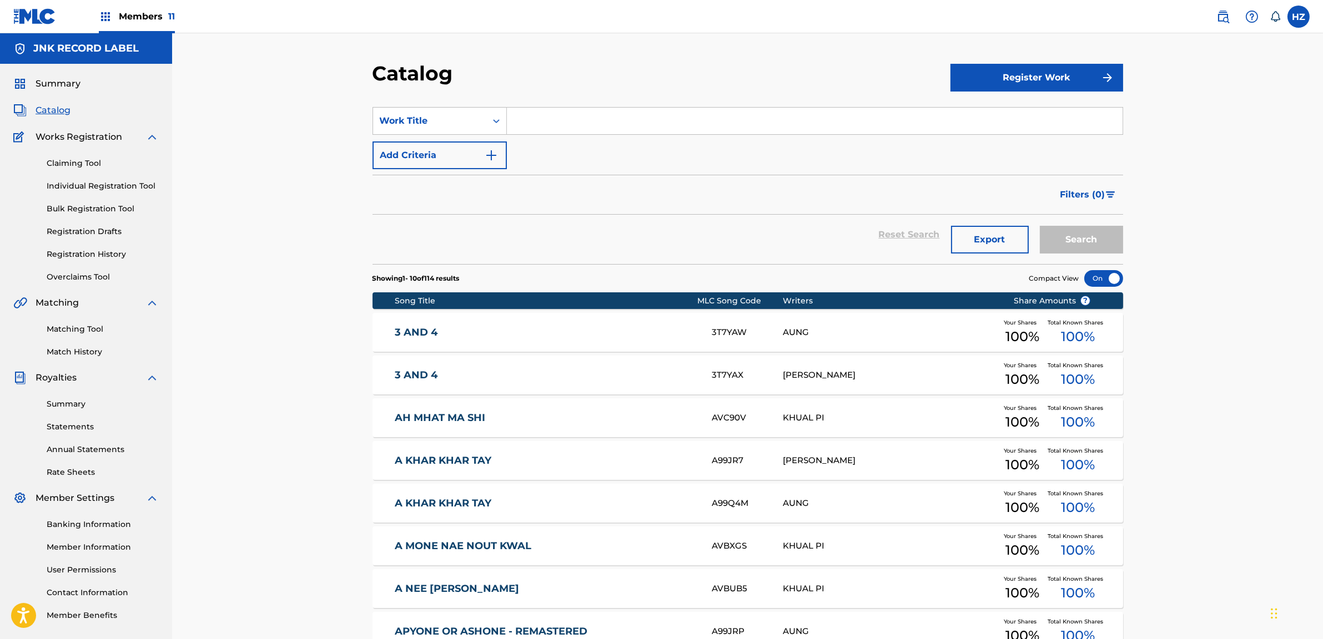 The width and height of the screenshot is (1323, 639). I want to click on div: A99JRP, so click(747, 632).